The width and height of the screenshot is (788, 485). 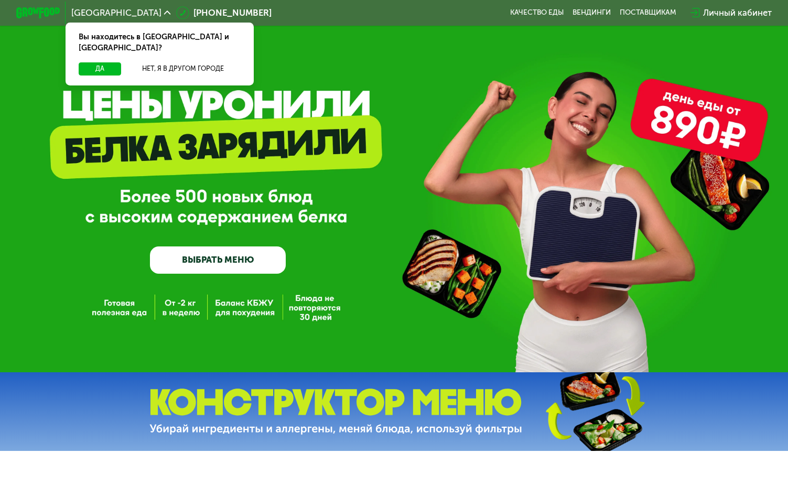 What do you see at coordinates (183, 69) in the screenshot?
I see `button: Нет, я в другом городе` at bounding box center [183, 69].